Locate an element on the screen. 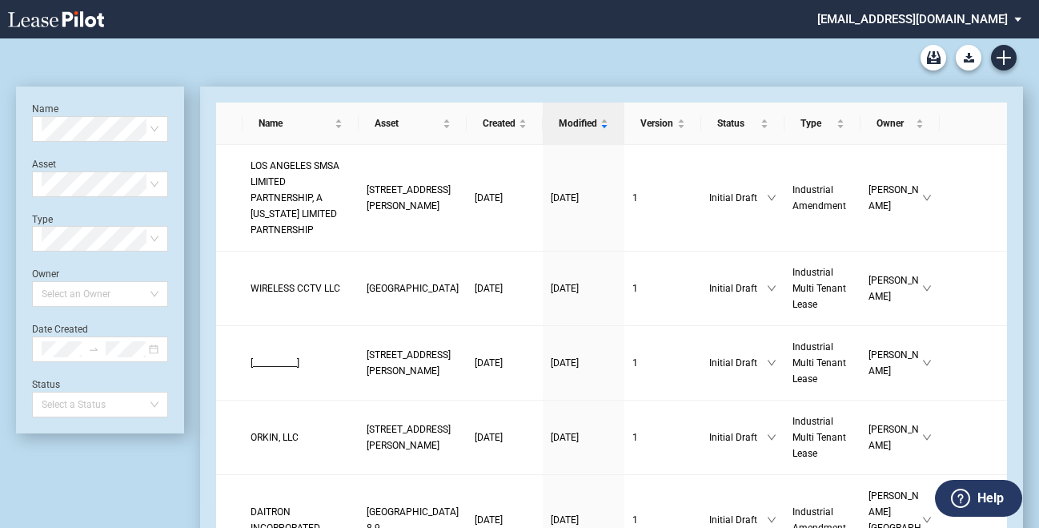 The image size is (1039, 528). span: WIRELESS CCTV LLC is located at coordinates (295, 288).